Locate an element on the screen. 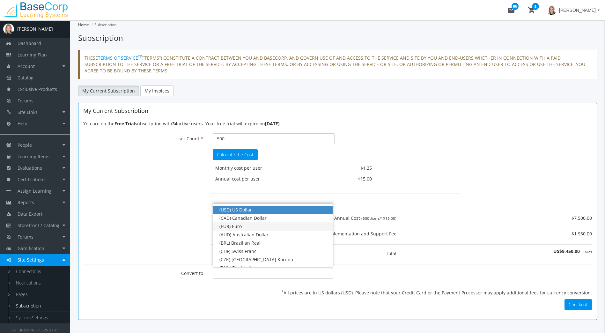 The width and height of the screenshot is (605, 333). label: Total is located at coordinates (303, 252).